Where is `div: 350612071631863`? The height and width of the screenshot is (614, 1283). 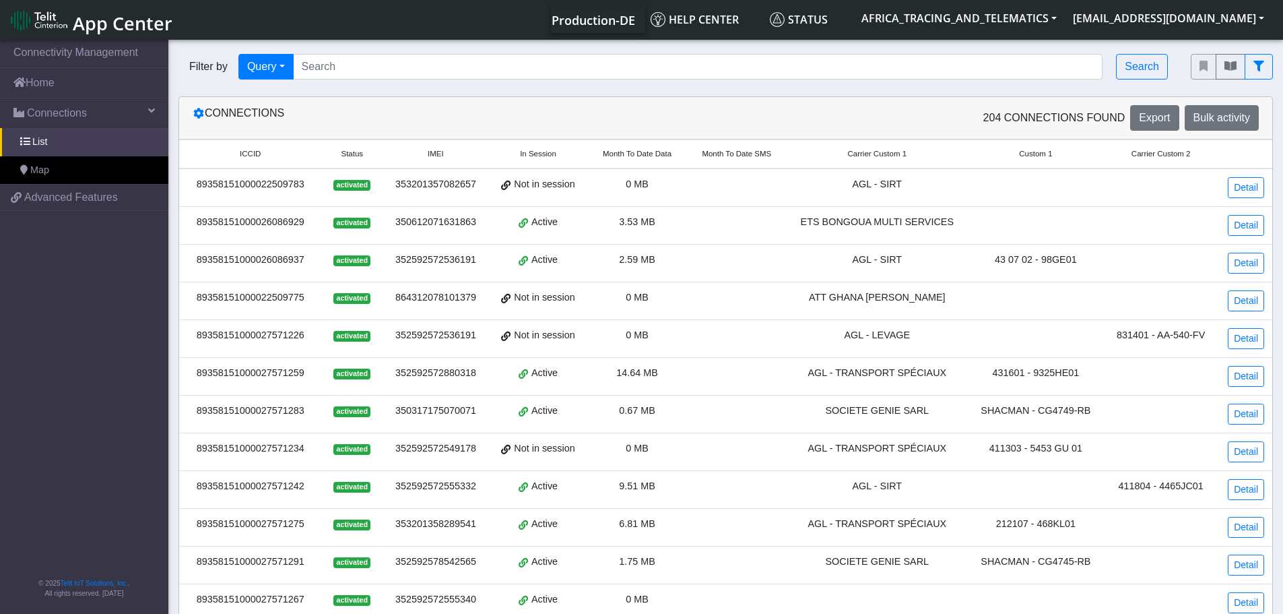 div: 350612071631863 is located at coordinates (436, 222).